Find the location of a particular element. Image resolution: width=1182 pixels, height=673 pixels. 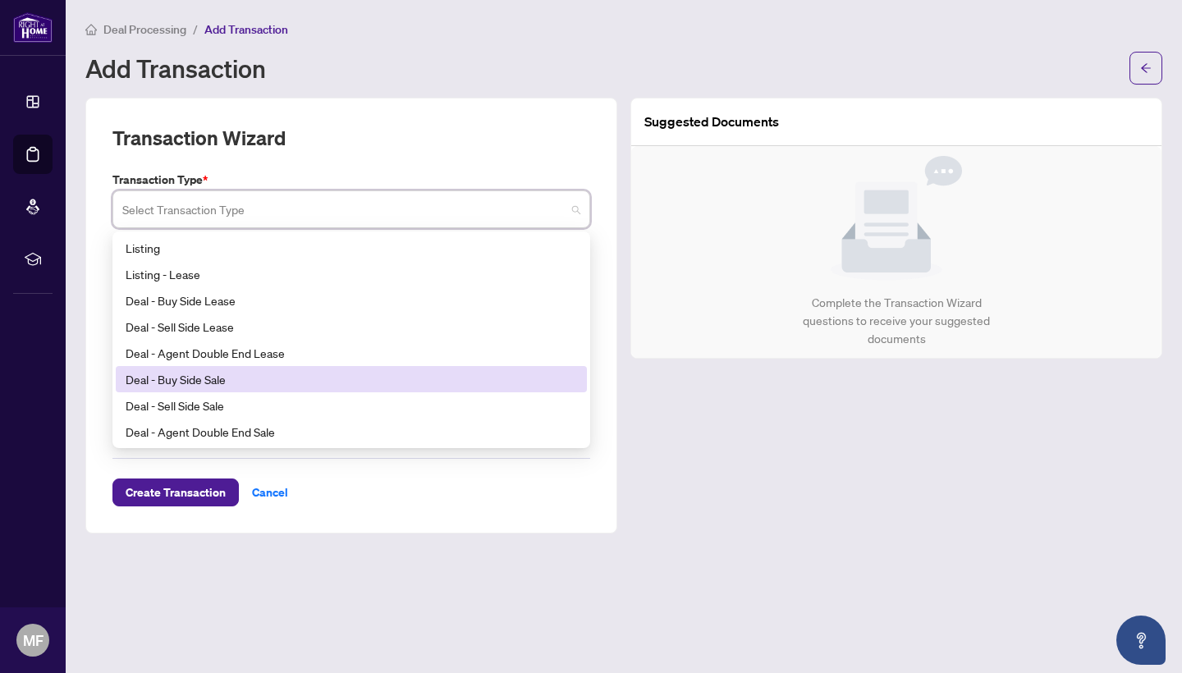

span: Deal Processing is located at coordinates (144, 30).